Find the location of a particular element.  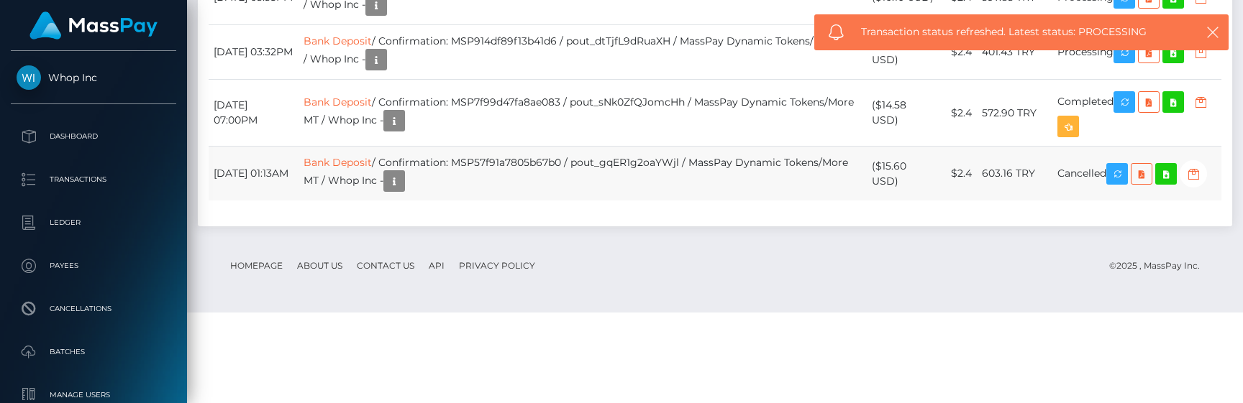

div: © 2025 , MassPay Inc. is located at coordinates (1159, 266).